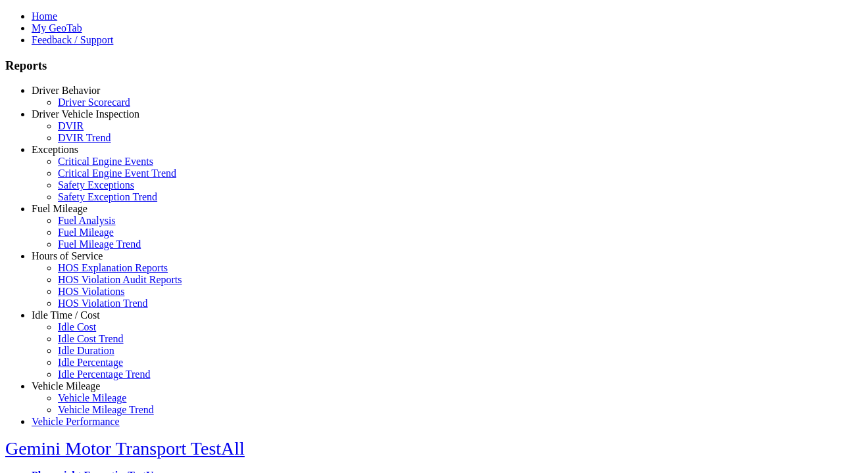 The image size is (842, 473). I want to click on a: Exceptions, so click(55, 149).